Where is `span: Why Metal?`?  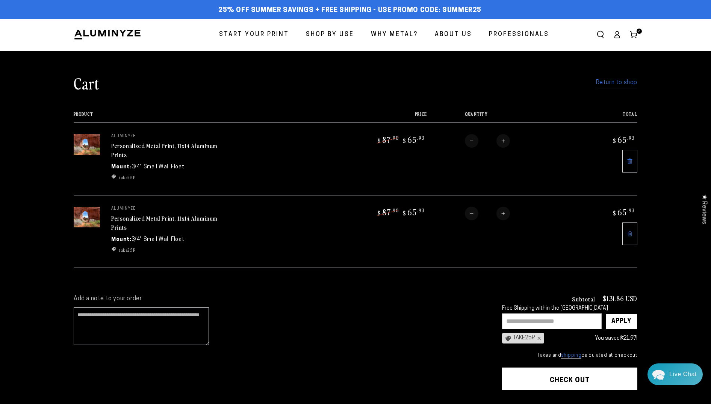 span: Why Metal? is located at coordinates (394, 35).